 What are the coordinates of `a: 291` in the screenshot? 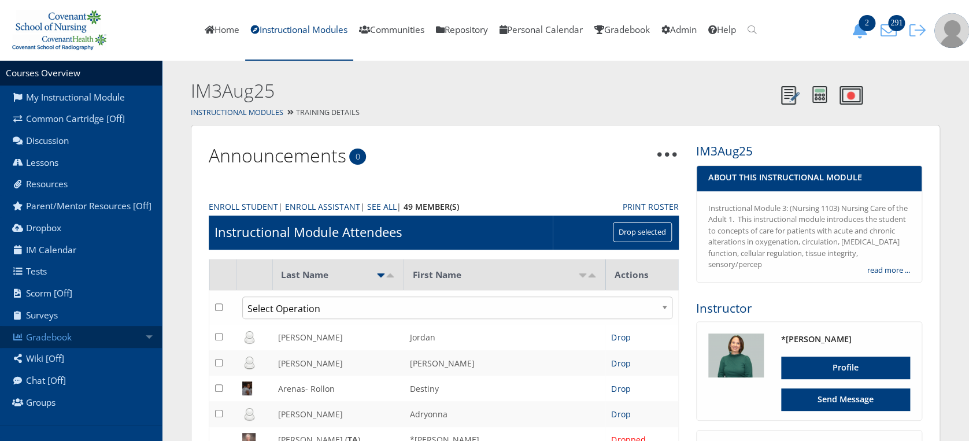 It's located at (891, 29).